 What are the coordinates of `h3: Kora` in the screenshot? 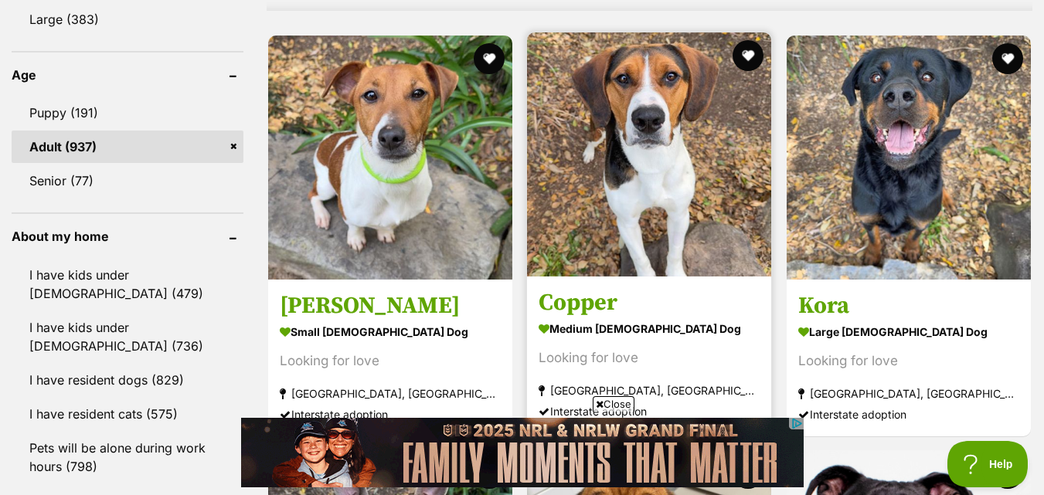 It's located at (909, 305).